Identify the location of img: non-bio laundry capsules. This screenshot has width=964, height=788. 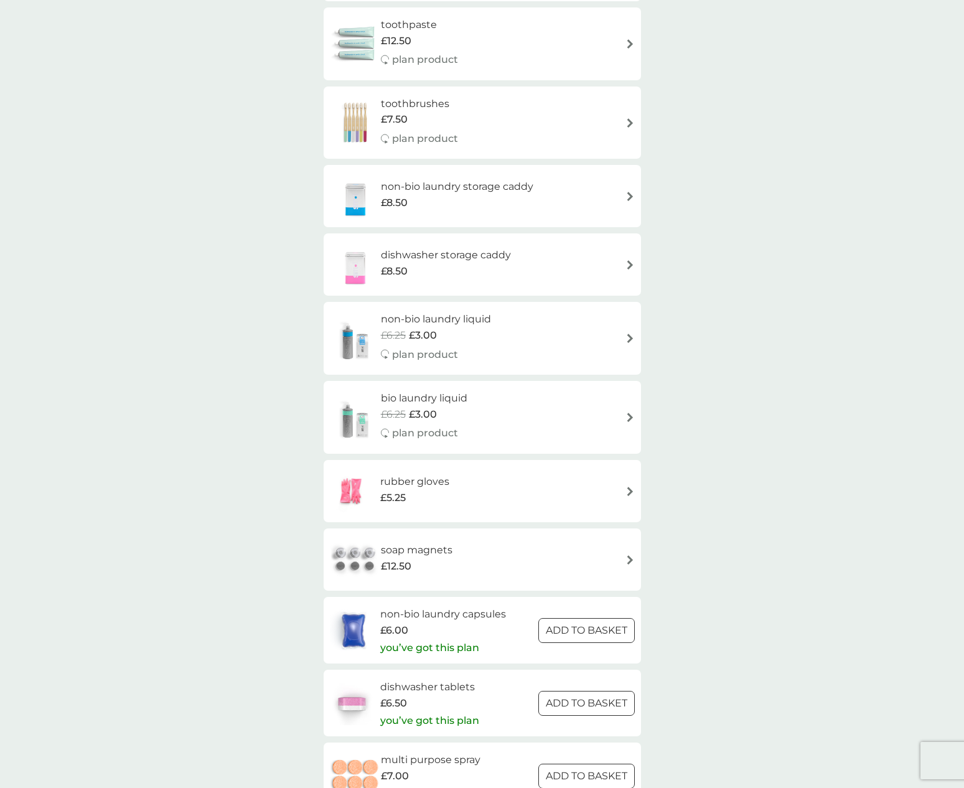
(354, 631).